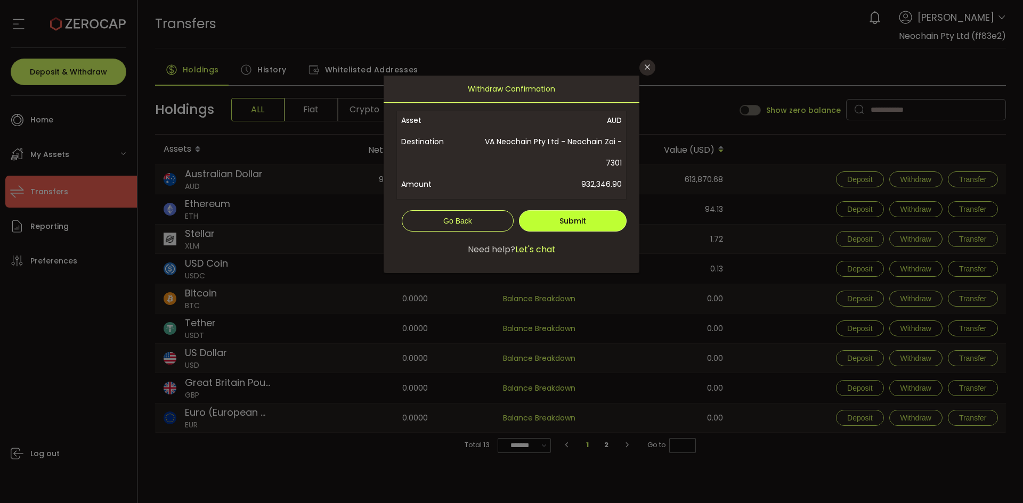  Describe the element at coordinates (545, 184) in the screenshot. I see `span: 932,346.90` at that location.